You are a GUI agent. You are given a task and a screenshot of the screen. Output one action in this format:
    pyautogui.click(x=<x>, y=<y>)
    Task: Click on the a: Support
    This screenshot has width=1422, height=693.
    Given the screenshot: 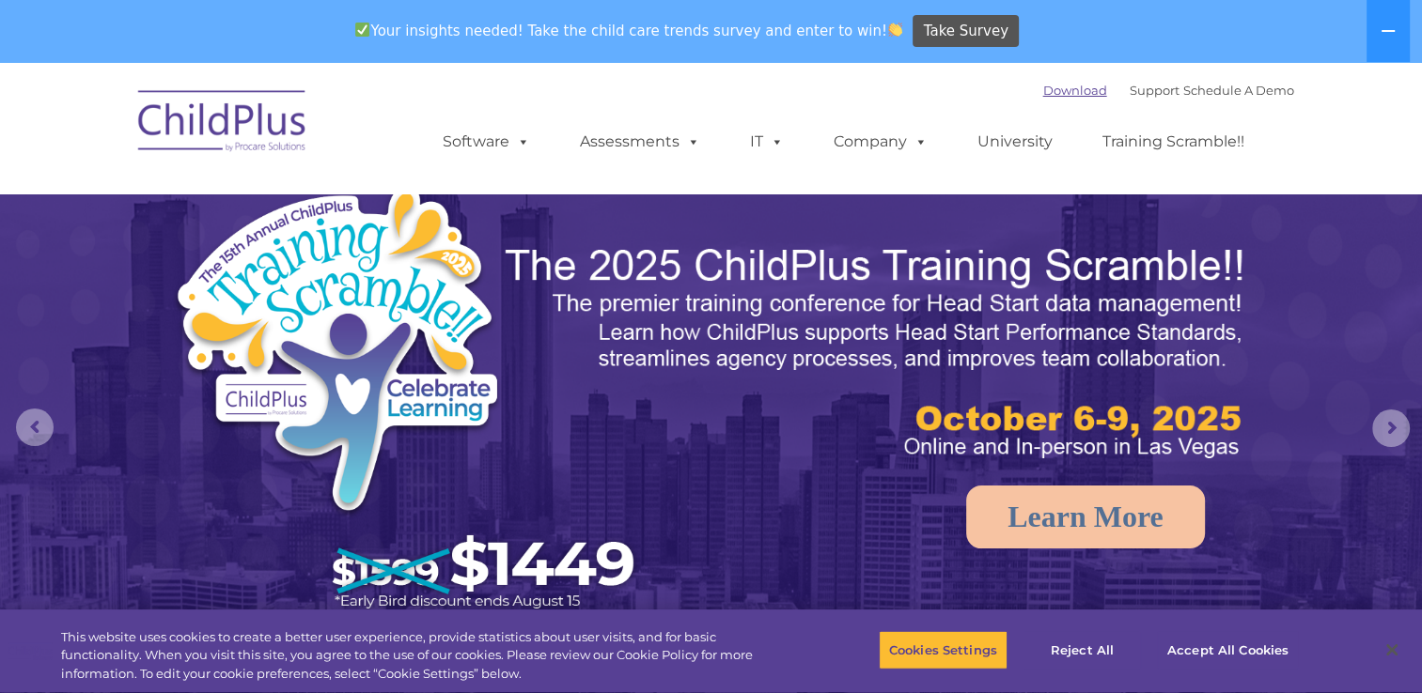 What is the action you would take?
    pyautogui.click(x=1154, y=90)
    